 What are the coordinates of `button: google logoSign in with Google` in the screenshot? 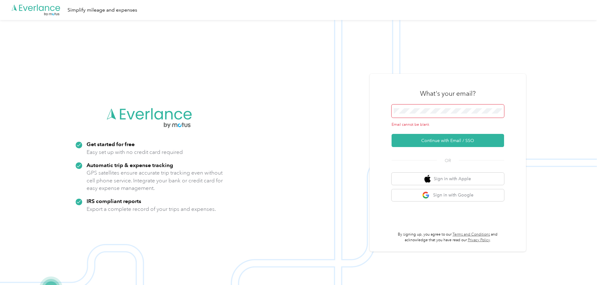 It's located at (448, 195).